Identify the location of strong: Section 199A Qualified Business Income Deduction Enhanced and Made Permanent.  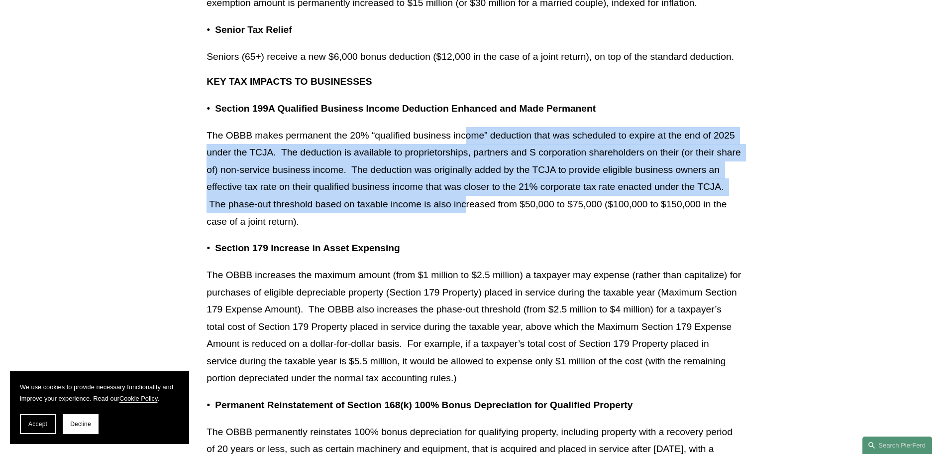
(405, 108).